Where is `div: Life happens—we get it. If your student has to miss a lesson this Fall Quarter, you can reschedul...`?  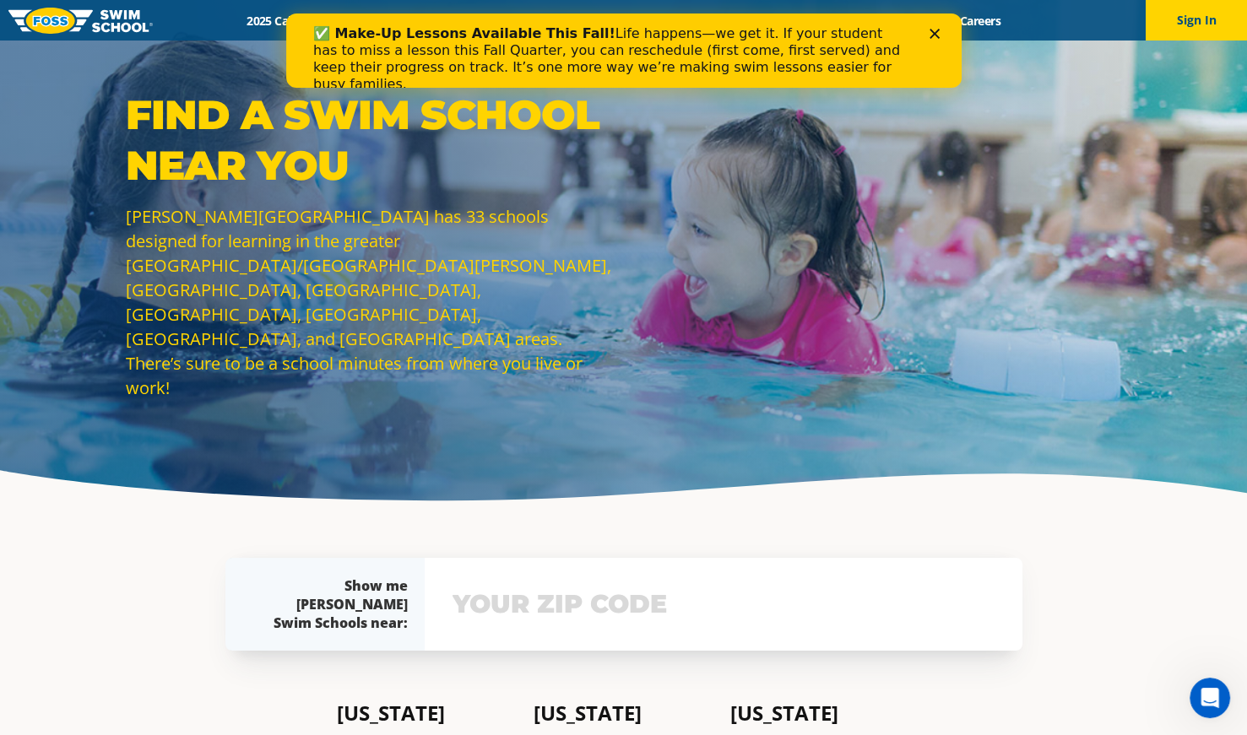
div: Life happens—we get it. If your student has to miss a lesson this Fall Quarter, you can reschedul... is located at coordinates (324, 46).